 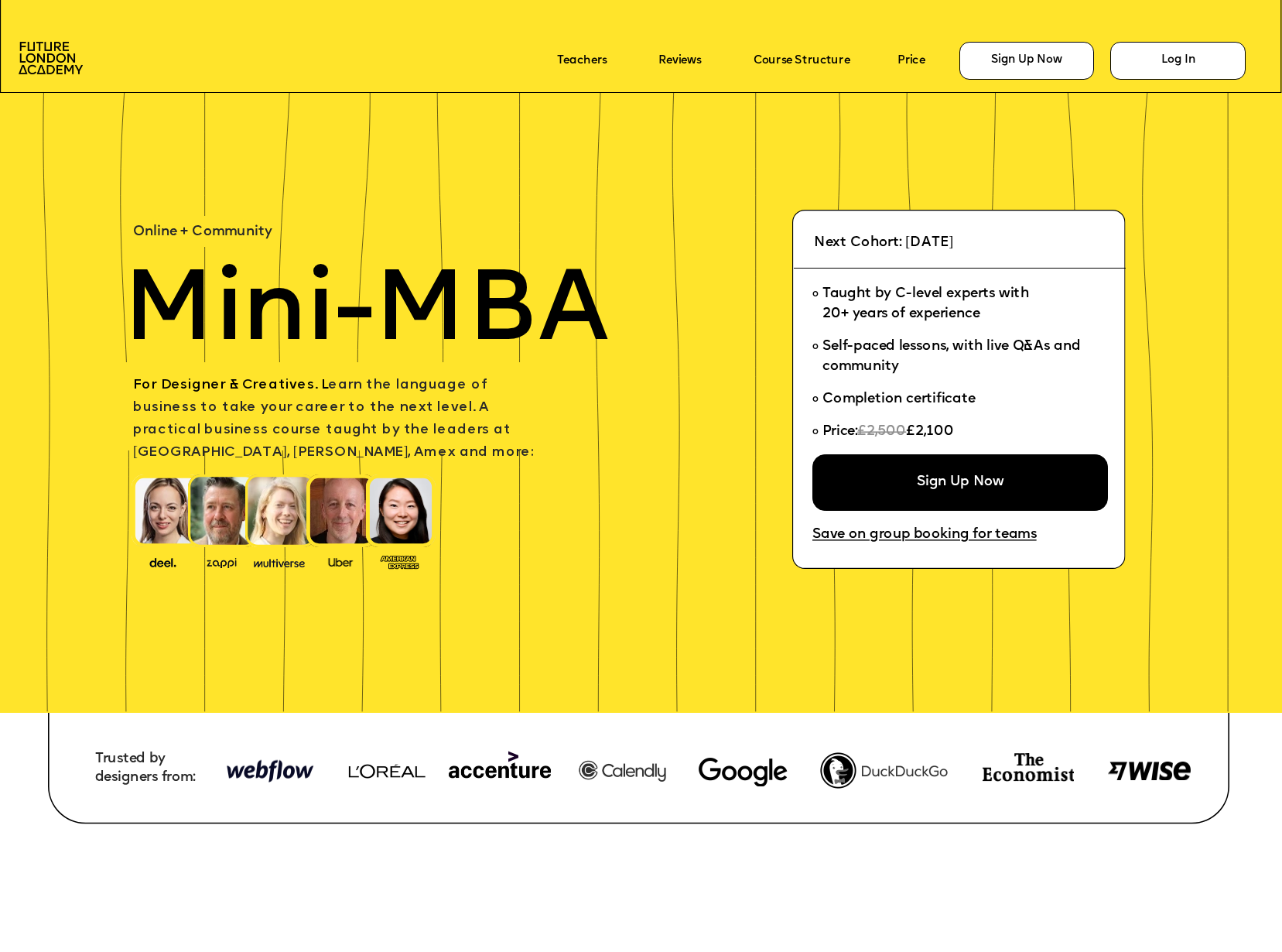 What do you see at coordinates (924, 536) in the screenshot?
I see `a: Save on group booking for teams` at bounding box center [924, 536].